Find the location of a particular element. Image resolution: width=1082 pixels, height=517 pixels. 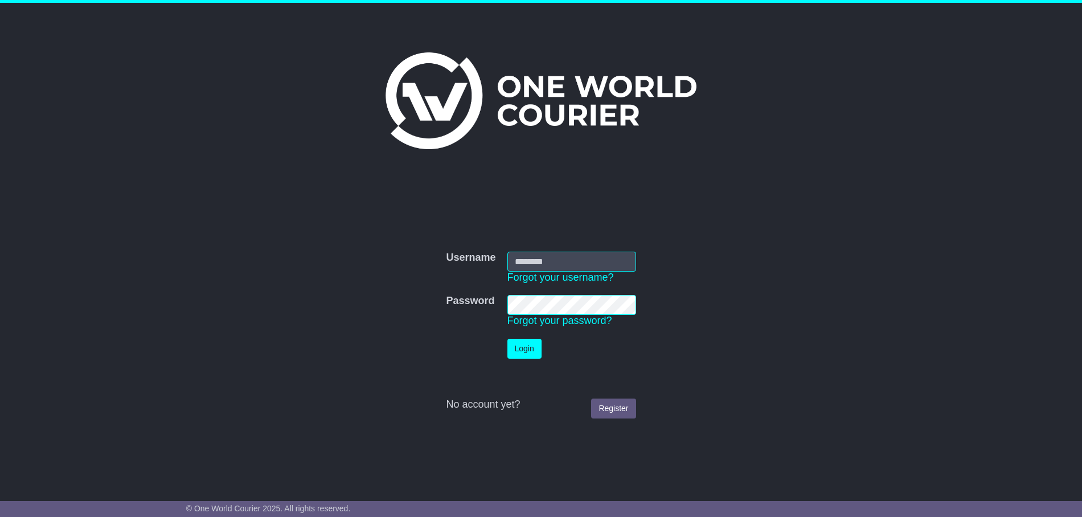

label: Username is located at coordinates (470, 258).